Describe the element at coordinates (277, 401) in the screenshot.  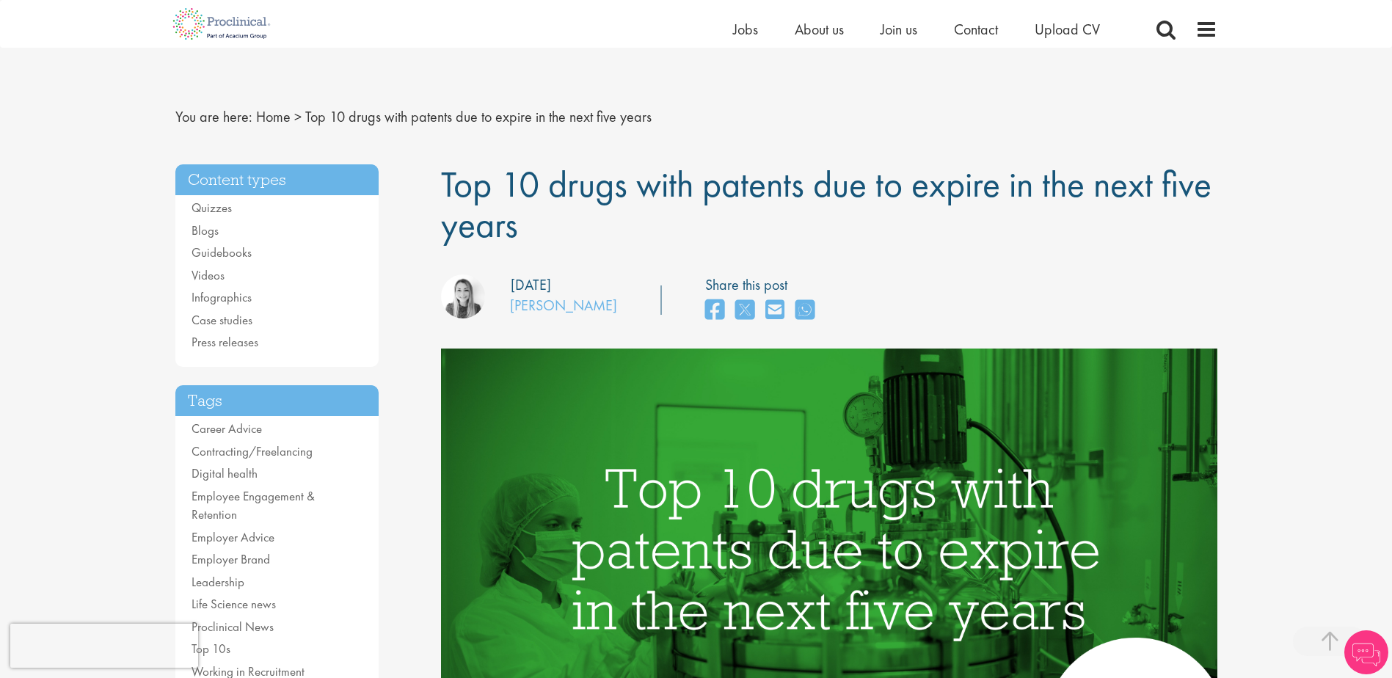
I see `h3: Tags` at that location.